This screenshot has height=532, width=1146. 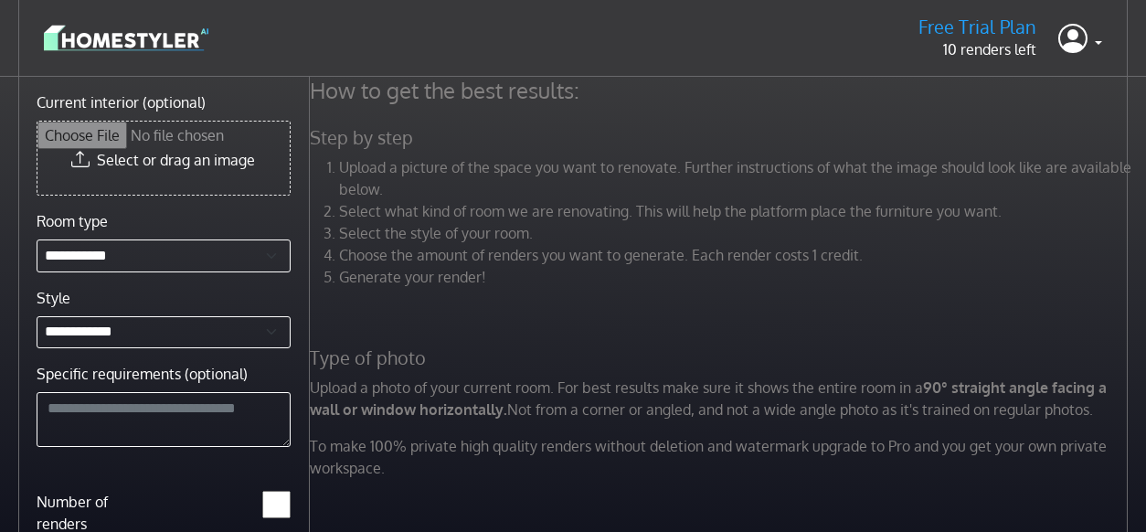 What do you see at coordinates (721, 457) in the screenshot?
I see `p: To make 100% private high quality renders without deletion and watermark upgrade to Pro and you g...` at bounding box center [721, 457].